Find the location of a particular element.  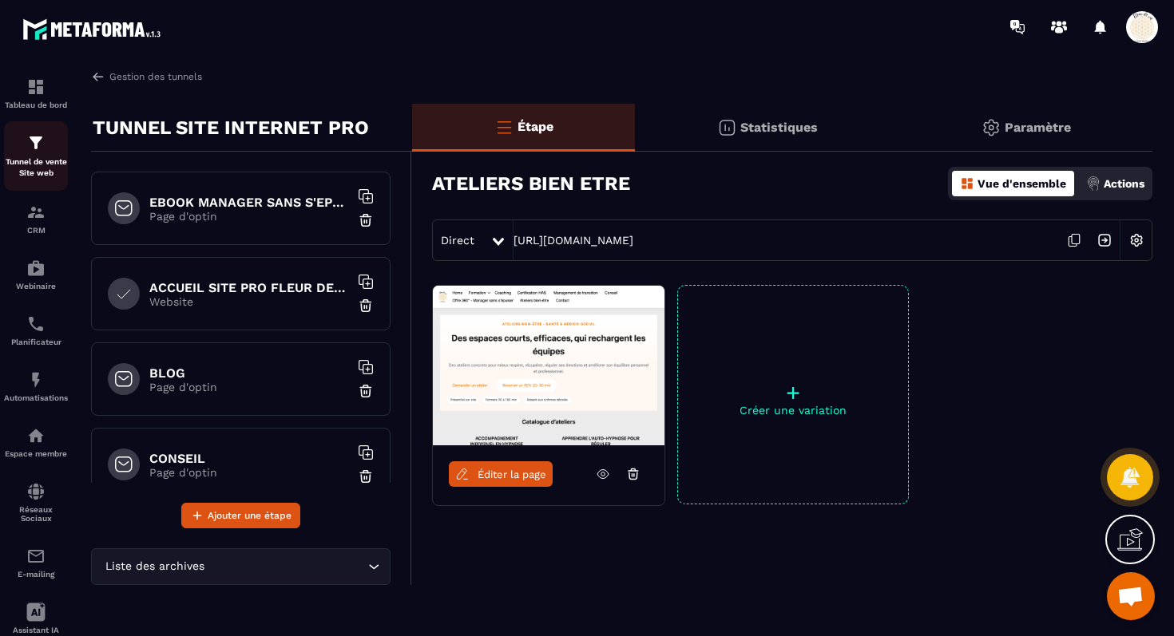

a: formationformationTunnel de vente Site web is located at coordinates (36, 156).